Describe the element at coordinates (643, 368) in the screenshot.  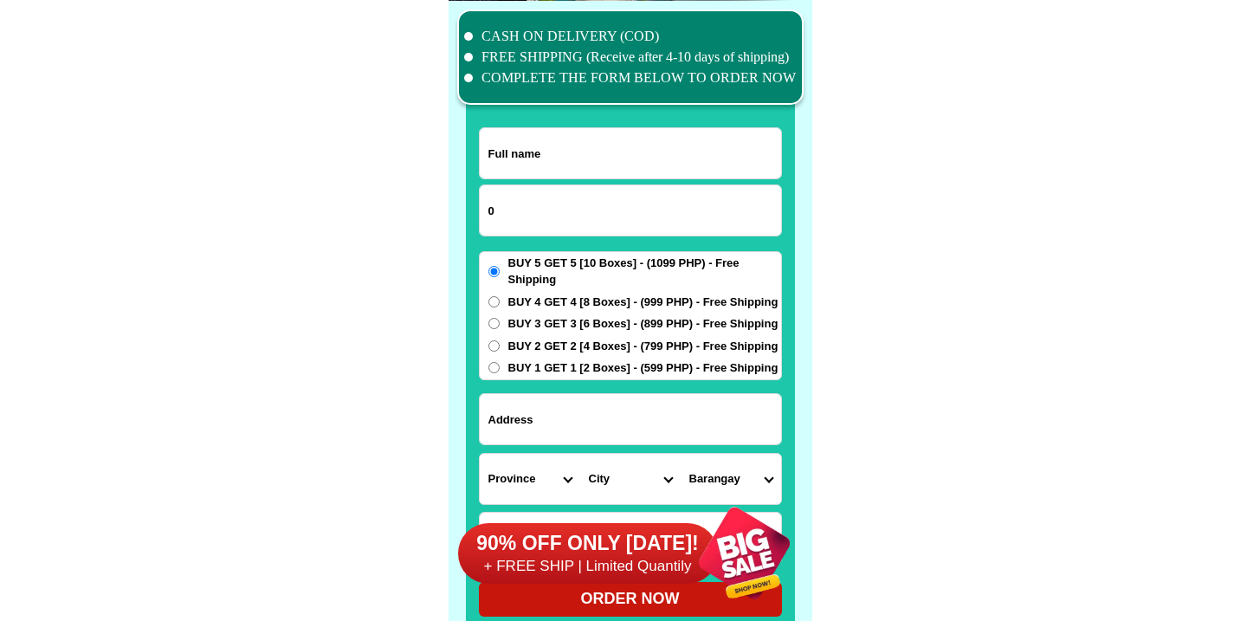
I see `span: BUY 1 GET 1 [2 Boxes] - (599 PHP) - Free Shipping` at that location.